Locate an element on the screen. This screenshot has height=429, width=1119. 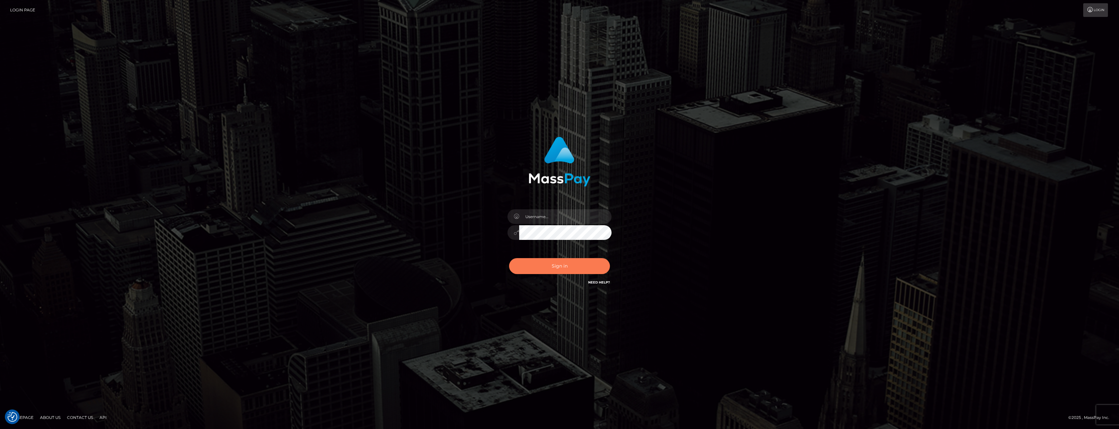
div: © 2025 , MassPay Inc. is located at coordinates (1091, 417).